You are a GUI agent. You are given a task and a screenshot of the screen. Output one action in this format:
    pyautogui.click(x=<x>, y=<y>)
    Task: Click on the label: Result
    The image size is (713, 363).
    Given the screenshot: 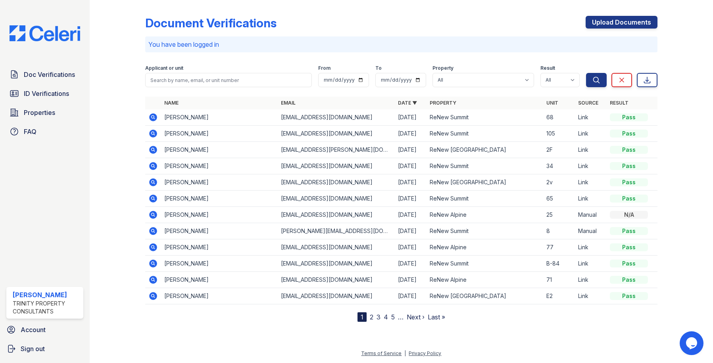 What is the action you would take?
    pyautogui.click(x=547, y=68)
    